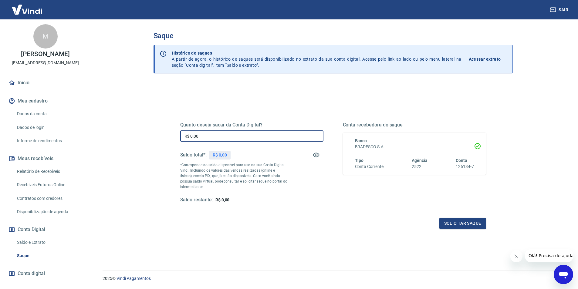  Describe the element at coordinates (222, 200) in the screenshot. I see `span: R$ 0,00` at that location.